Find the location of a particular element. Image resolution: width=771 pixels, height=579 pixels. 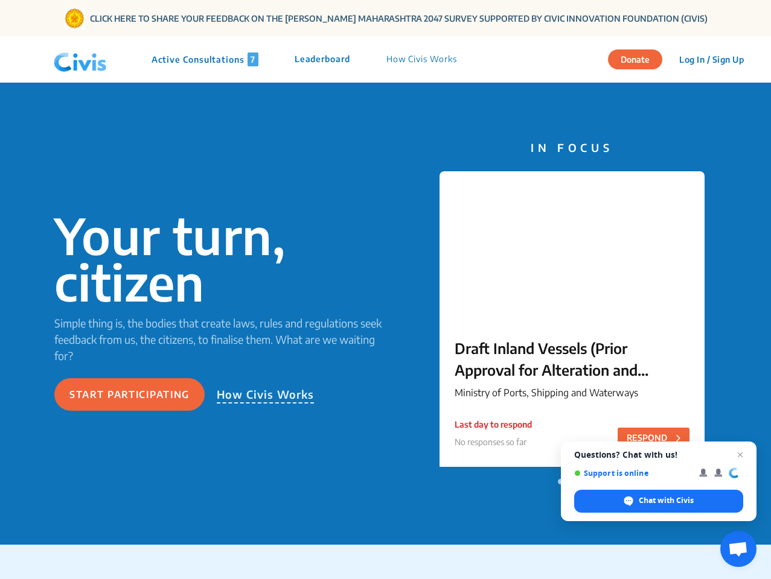

button: Log In / Sign Up is located at coordinates (711, 59).